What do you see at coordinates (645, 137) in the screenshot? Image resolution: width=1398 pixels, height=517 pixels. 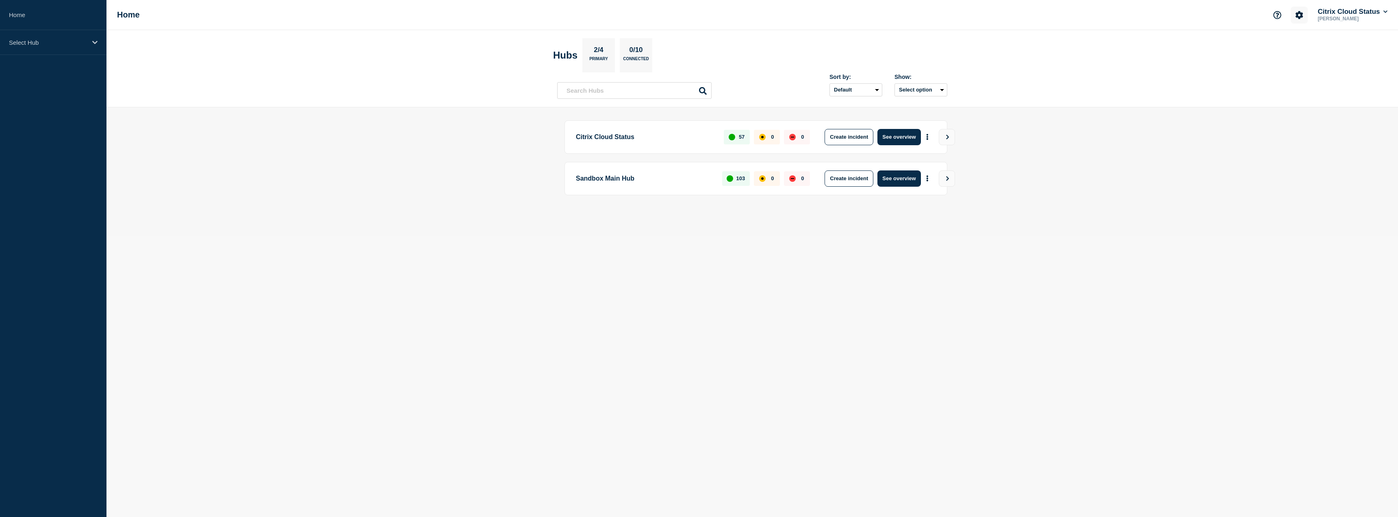 I see `p: Citrix Cloud Status` at bounding box center [645, 137].